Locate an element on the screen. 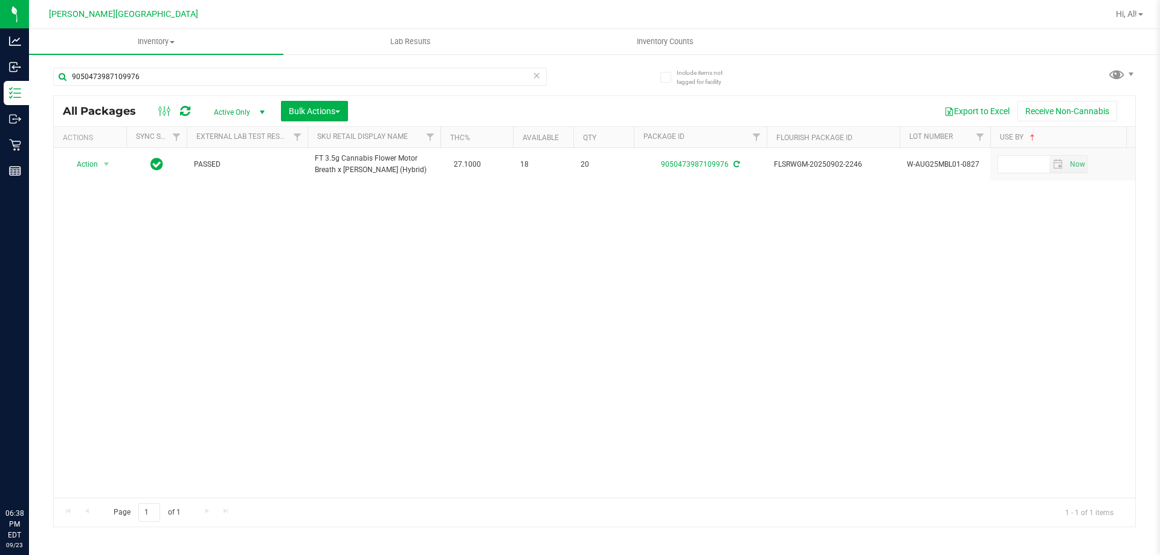  a: External Lab Test Result is located at coordinates (244, 137).